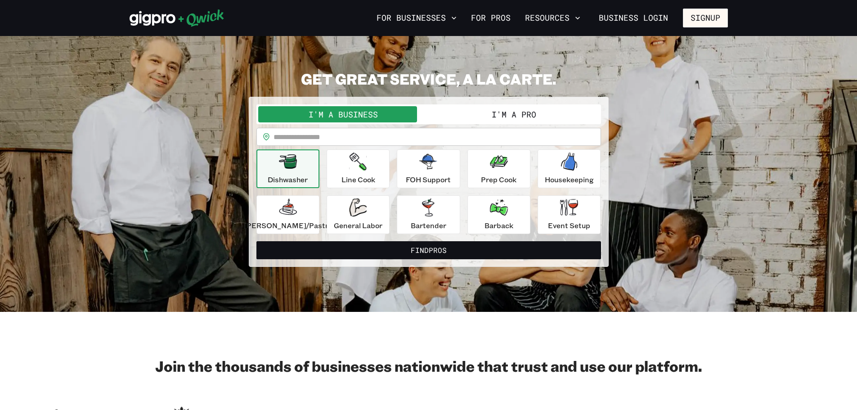  Describe the element at coordinates (358, 179) in the screenshot. I see `p: Line Cook` at that location.